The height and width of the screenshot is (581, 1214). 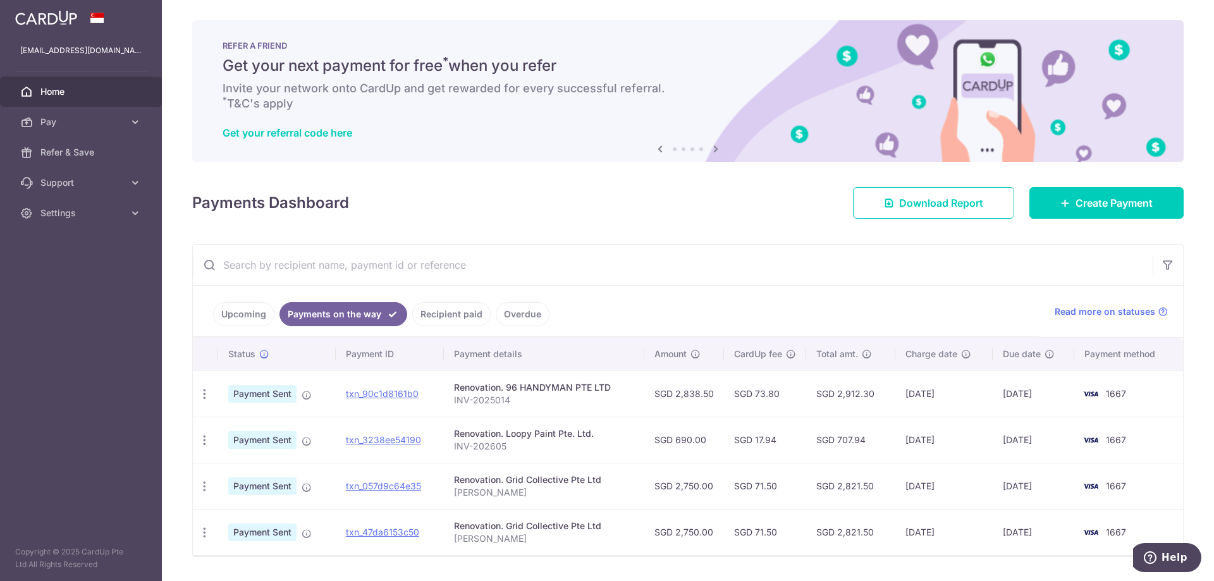 I want to click on h6: Invite your network onto CardUp and get rewarded for every successful referral. T&C's apply, so click(x=688, y=96).